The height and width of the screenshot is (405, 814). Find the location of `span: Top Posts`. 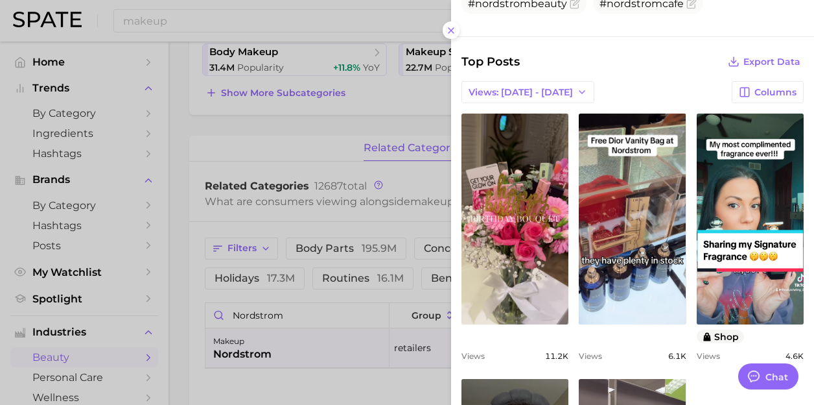

span: Top Posts is located at coordinates (491, 62).